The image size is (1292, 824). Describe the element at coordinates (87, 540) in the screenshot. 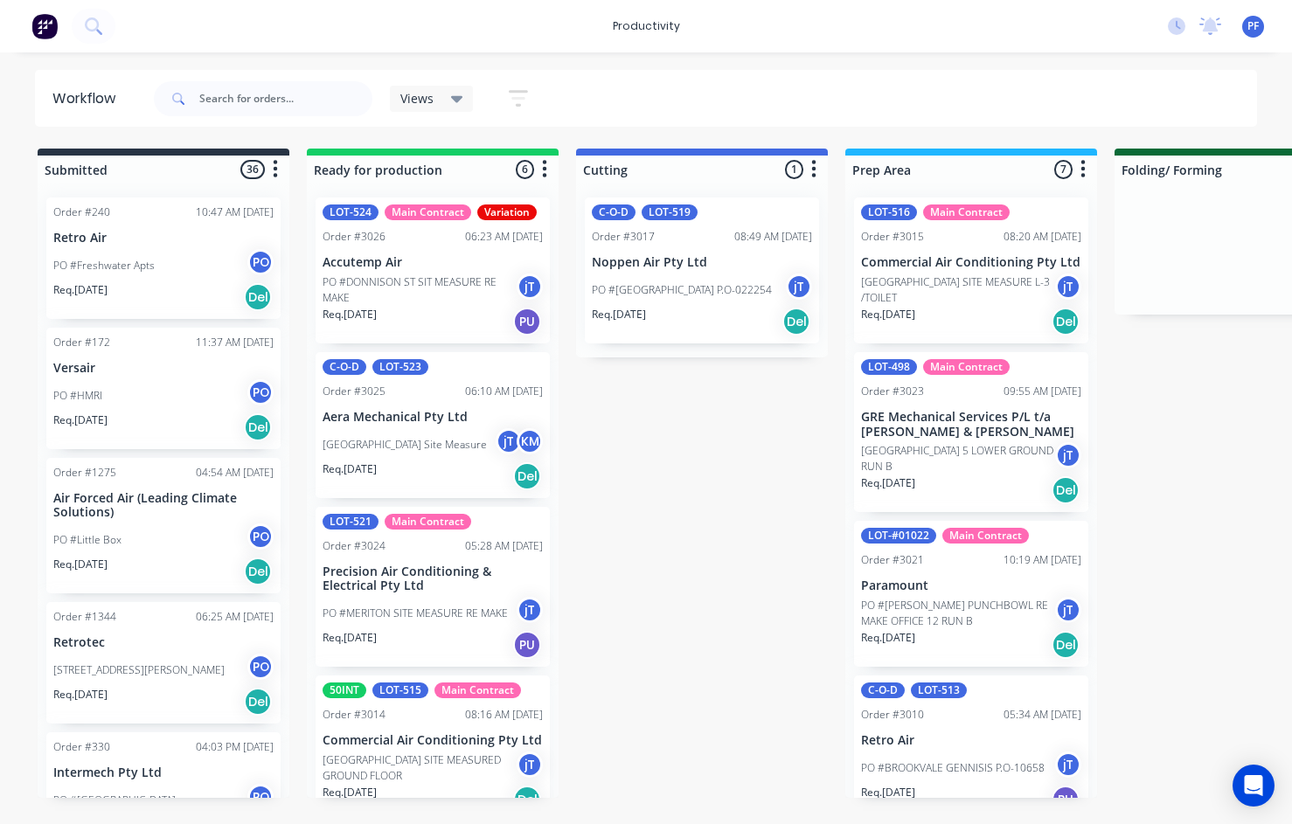

I see `p: PO #Little Box` at that location.